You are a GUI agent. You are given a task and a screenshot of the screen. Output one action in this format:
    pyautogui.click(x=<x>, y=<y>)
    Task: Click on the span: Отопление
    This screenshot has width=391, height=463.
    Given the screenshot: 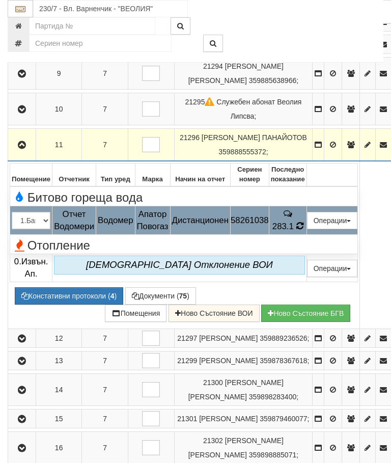 What is the action you would take?
    pyautogui.click(x=51, y=246)
    